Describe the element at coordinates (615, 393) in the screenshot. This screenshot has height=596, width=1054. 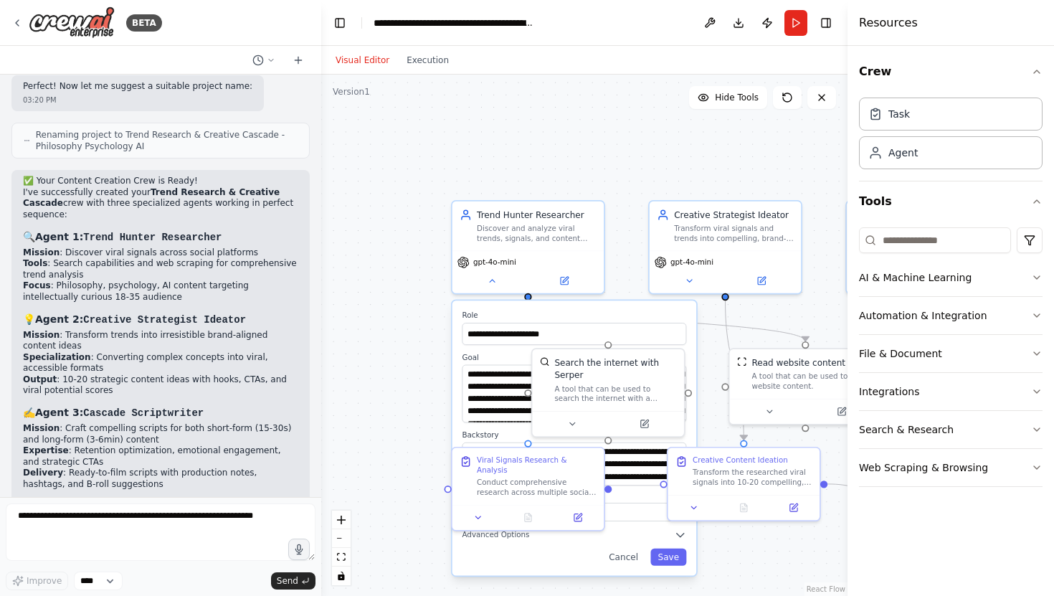
I see `div: A tool that can be used to search the internet with a search_query. Supports different search typ...` at that location.